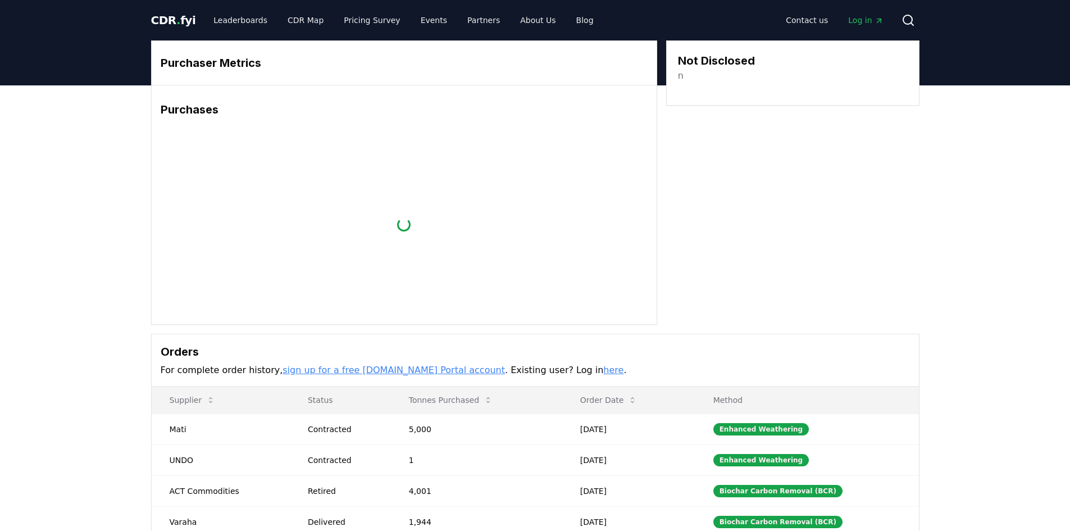 The width and height of the screenshot is (1070, 531). Describe the element at coordinates (404, 109) in the screenshot. I see `h3: Purchases` at that location.